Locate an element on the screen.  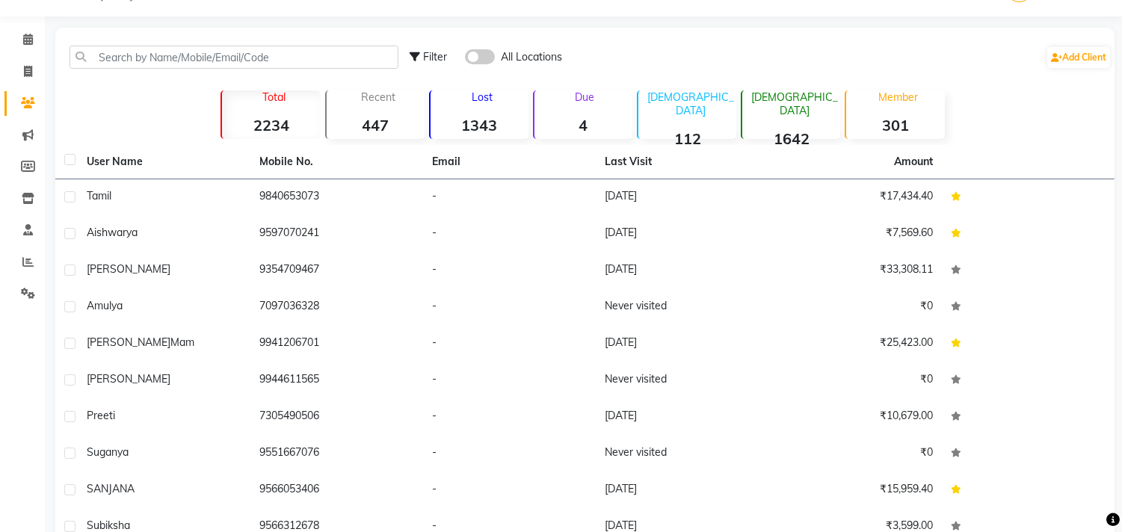
th: Last Visit is located at coordinates (682, 162).